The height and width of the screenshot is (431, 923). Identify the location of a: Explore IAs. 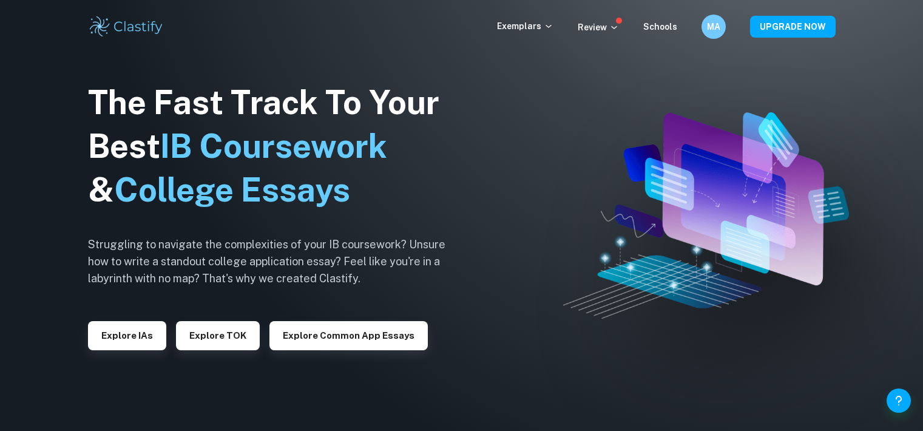
(127, 335).